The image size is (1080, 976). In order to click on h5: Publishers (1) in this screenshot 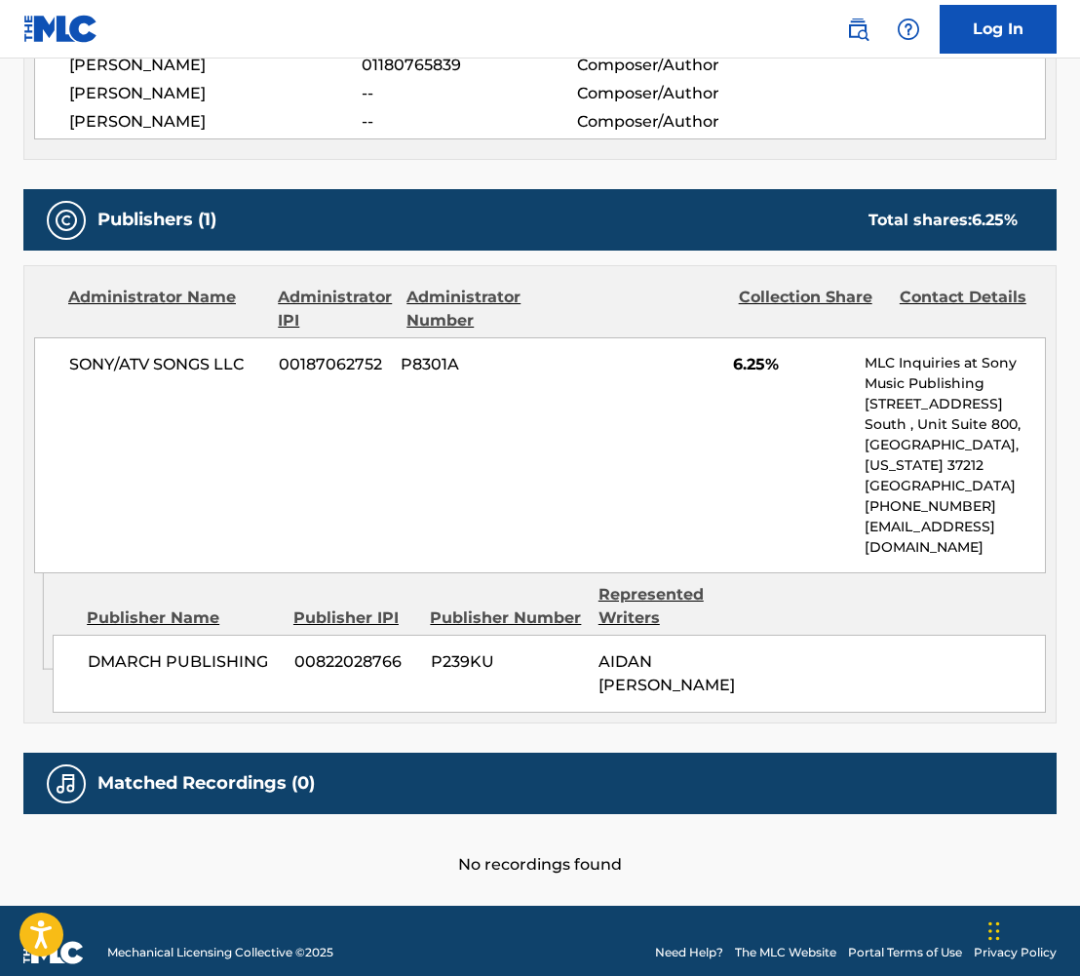, I will do `click(157, 219)`.